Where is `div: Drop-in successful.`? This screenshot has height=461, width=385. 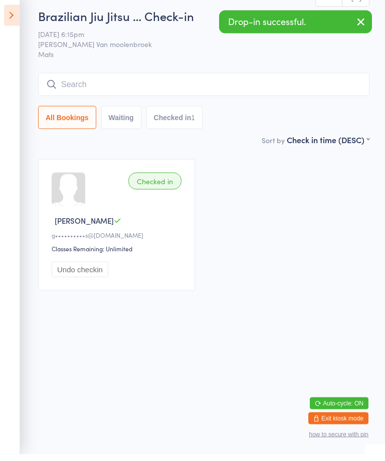 div: Drop-in successful. is located at coordinates (295, 29).